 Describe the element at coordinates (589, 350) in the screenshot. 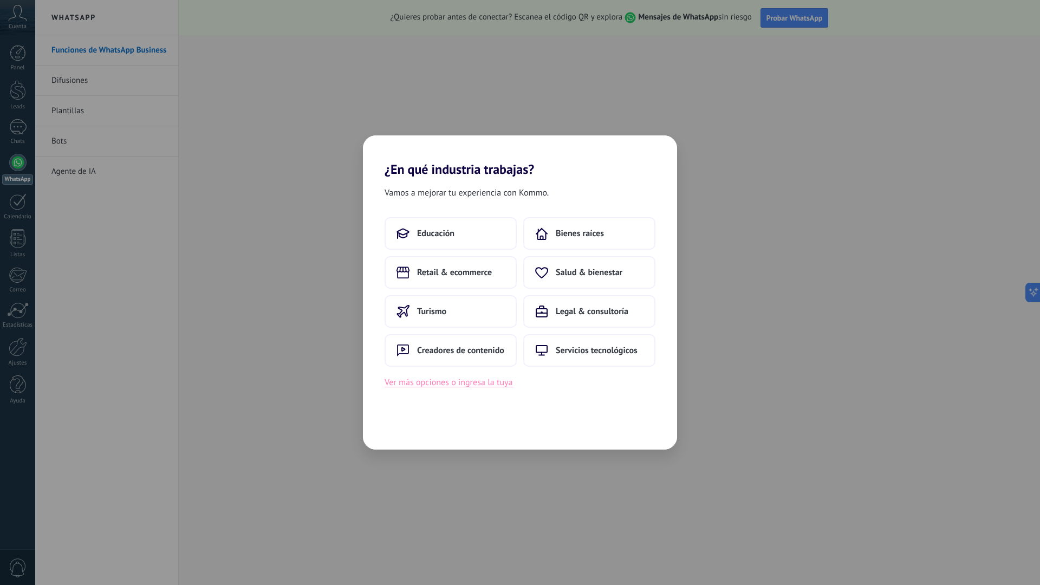

I see `button: Servicios tecnológicos` at that location.